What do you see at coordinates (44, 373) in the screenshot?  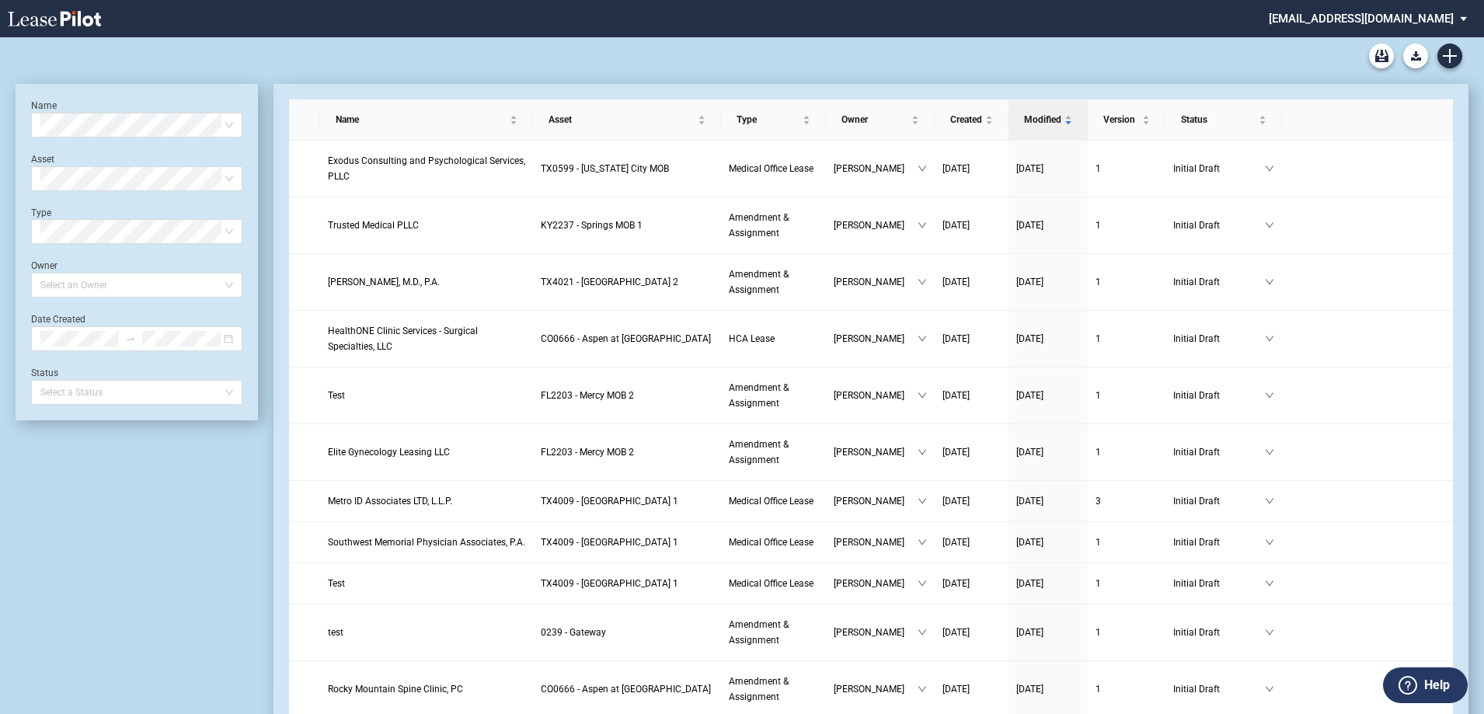 I see `label: Status` at bounding box center [44, 373].